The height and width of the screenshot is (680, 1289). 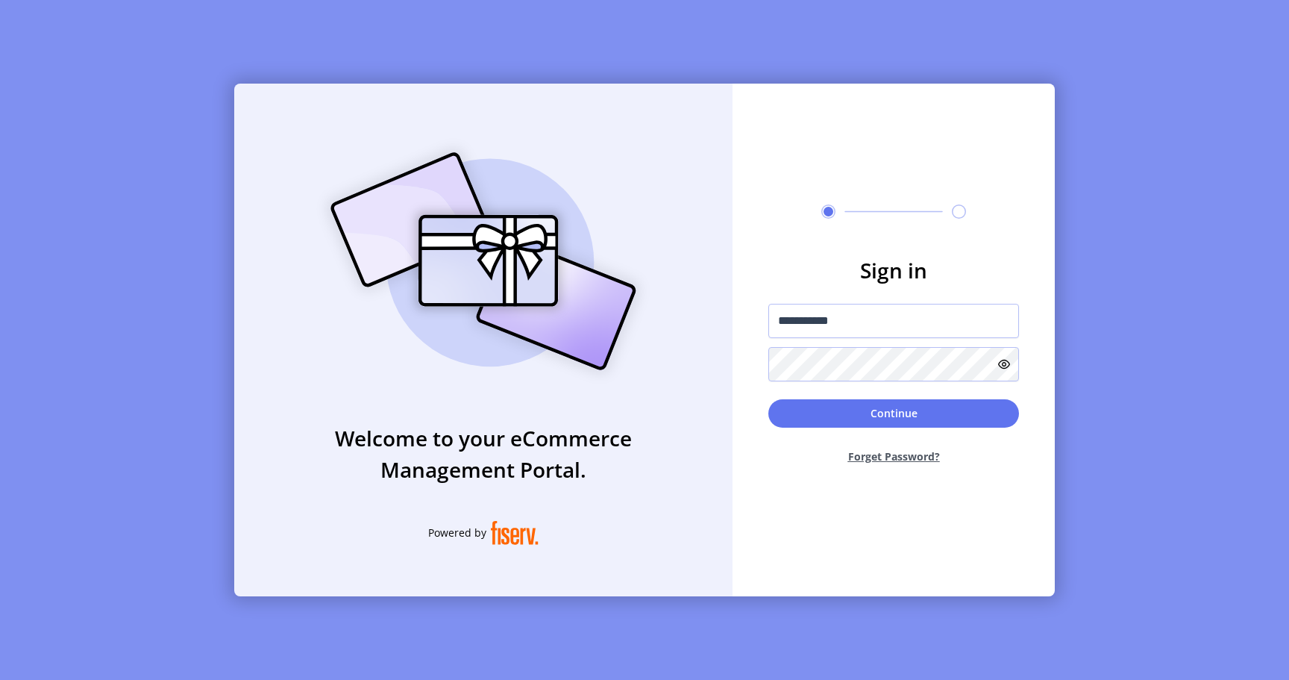 I want to click on button: Continue, so click(x=894, y=413).